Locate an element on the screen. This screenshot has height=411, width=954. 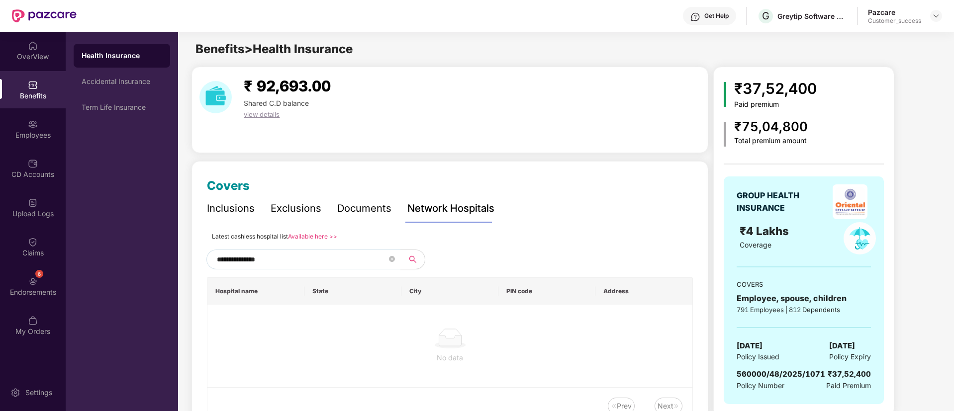
th: PIN code is located at coordinates (547, 291).